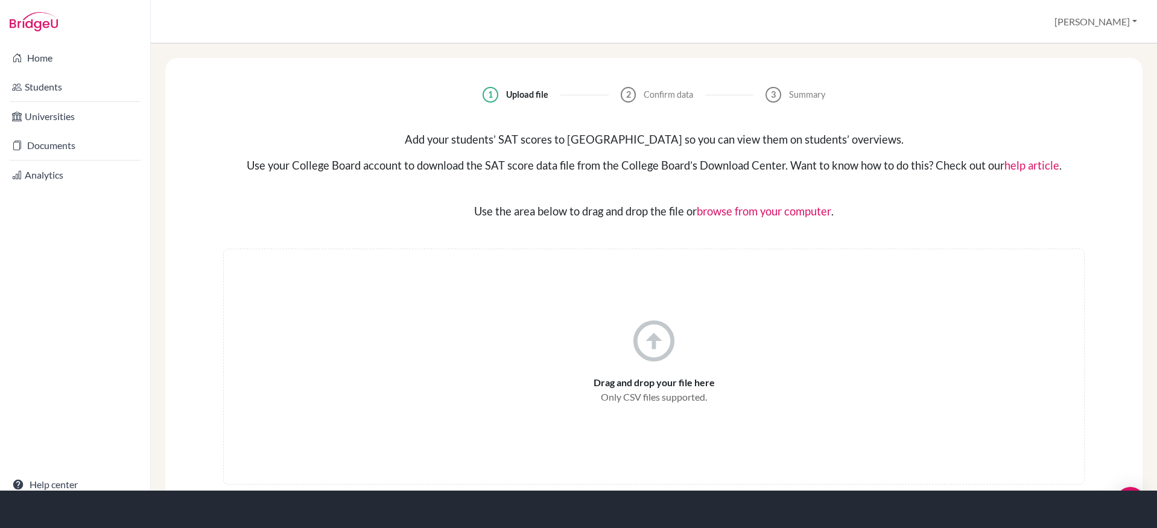 This screenshot has height=528, width=1157. Describe the element at coordinates (654, 341) in the screenshot. I see `i: arrow_circle_up` at that location.